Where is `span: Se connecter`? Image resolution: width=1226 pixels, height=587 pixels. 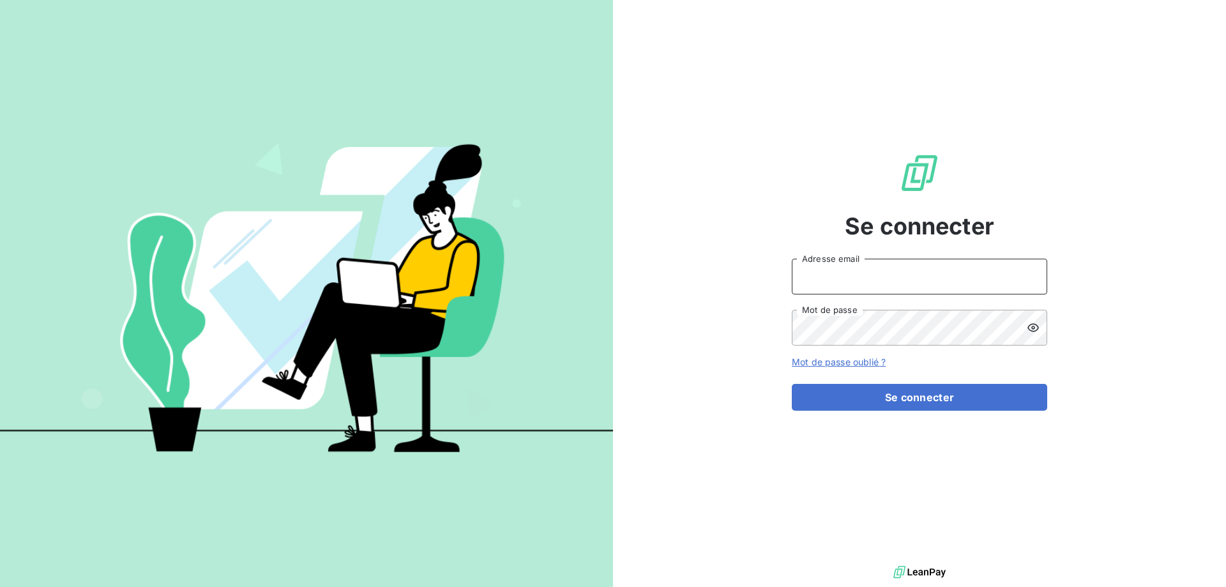 span: Se connecter is located at coordinates (919, 226).